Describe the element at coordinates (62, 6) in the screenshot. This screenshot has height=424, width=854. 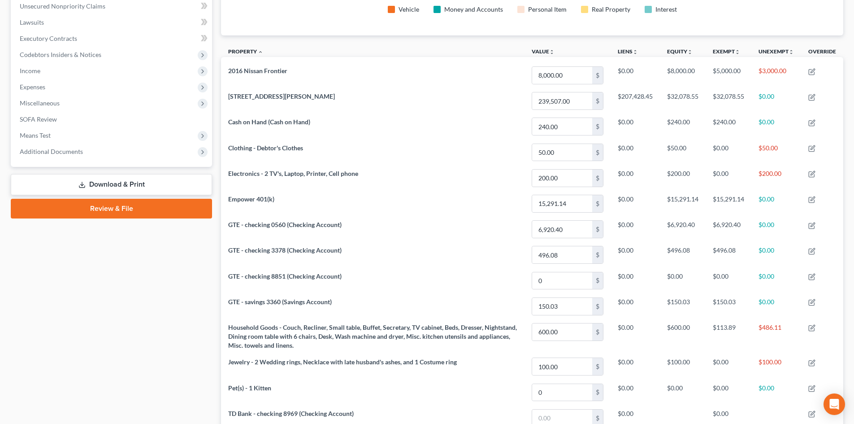
I see `span: Unsecured Nonpriority Claims` at that location.